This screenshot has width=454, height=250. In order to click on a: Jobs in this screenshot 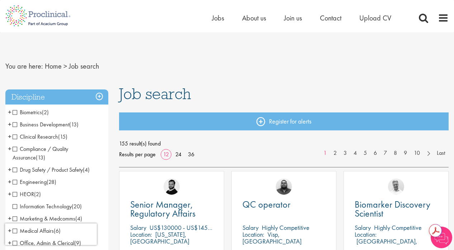, I will do `click(218, 18)`.